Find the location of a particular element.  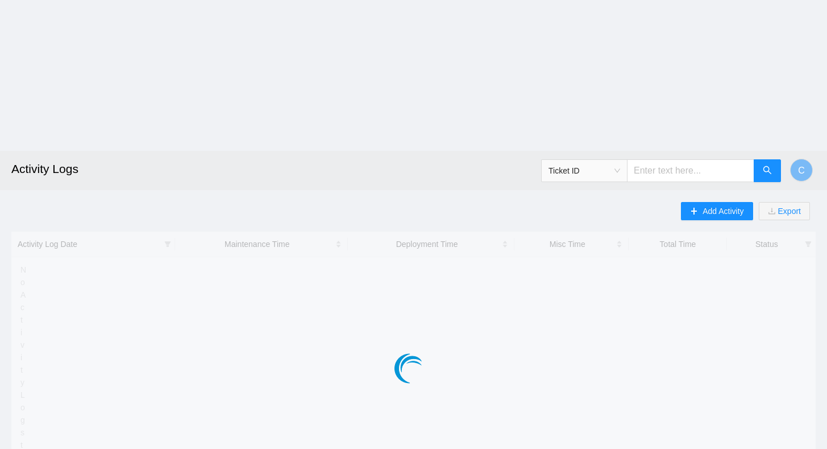

span: plus is located at coordinates (694, 211).